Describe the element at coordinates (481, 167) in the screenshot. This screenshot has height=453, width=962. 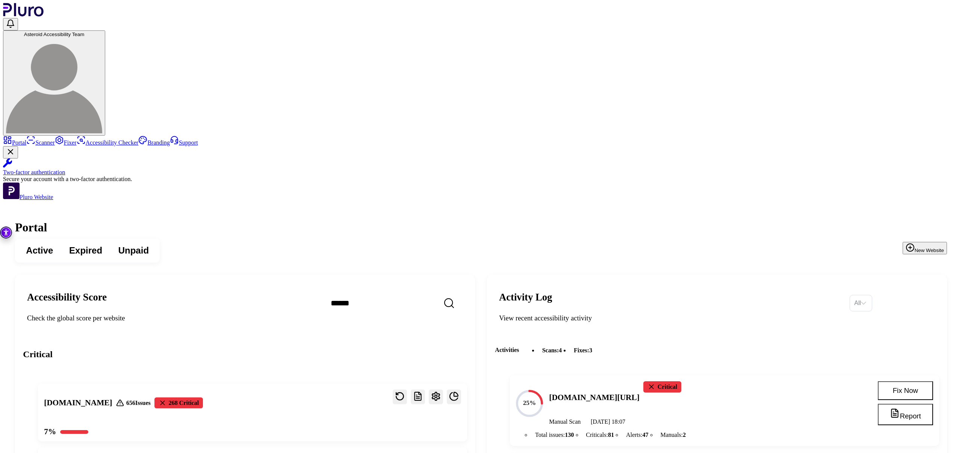
I see `a: Two-factor authentication` at that location.